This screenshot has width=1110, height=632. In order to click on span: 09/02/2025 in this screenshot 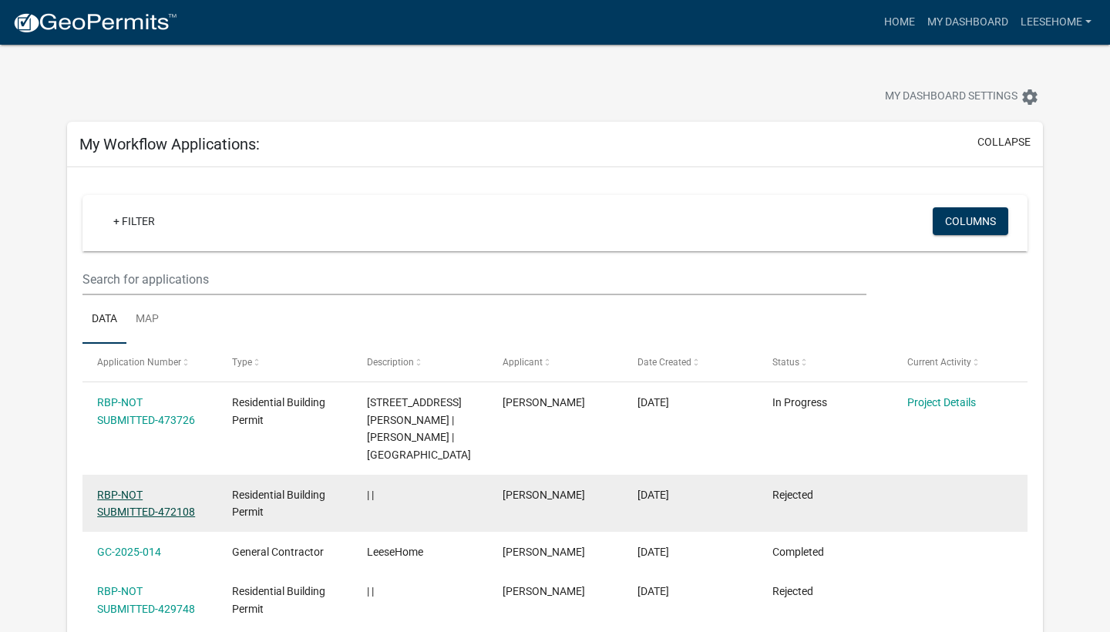, I will do `click(653, 495)`.